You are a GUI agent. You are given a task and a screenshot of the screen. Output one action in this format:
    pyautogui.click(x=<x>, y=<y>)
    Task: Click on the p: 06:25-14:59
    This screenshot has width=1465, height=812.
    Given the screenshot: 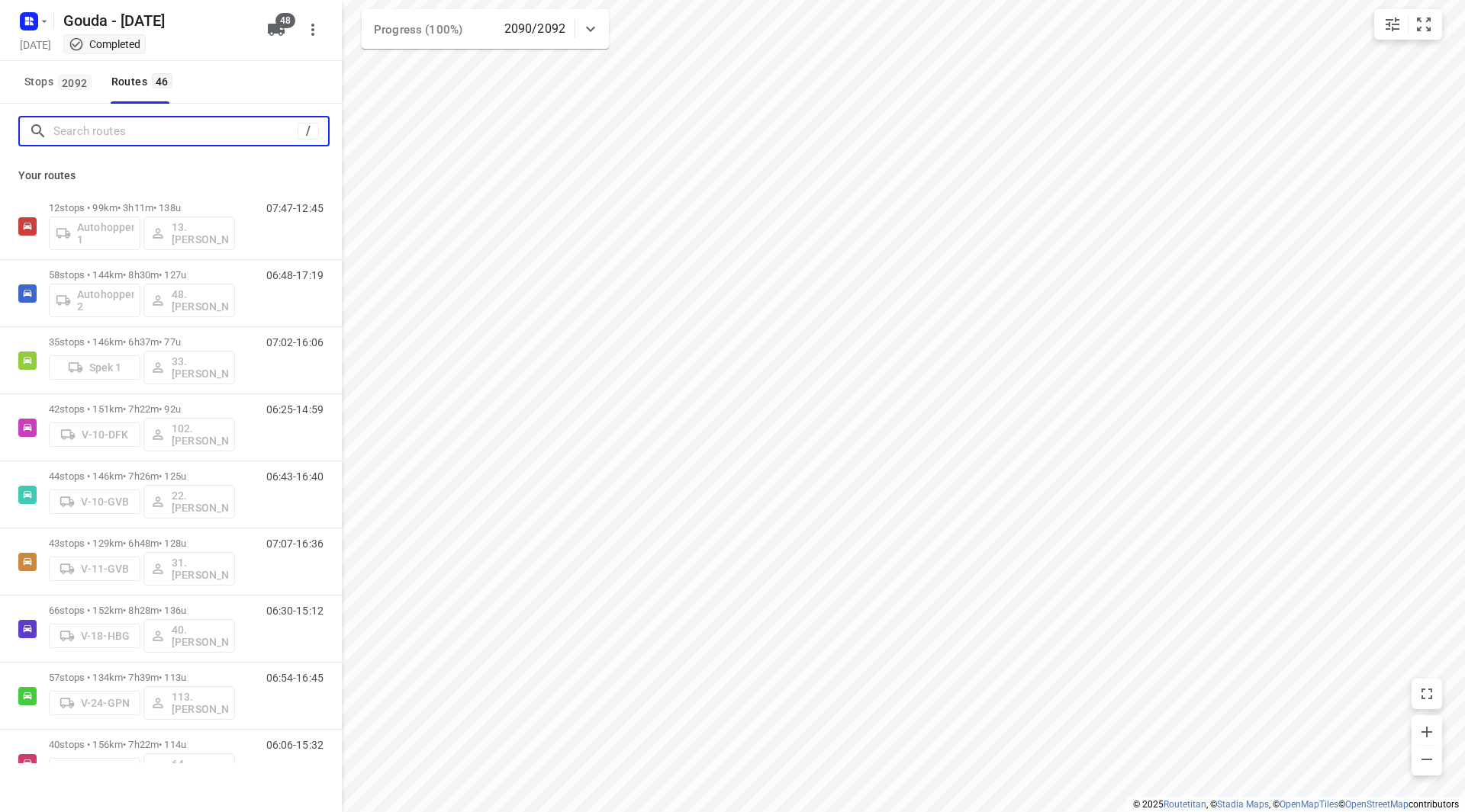 What is the action you would take?
    pyautogui.click(x=295, y=409)
    